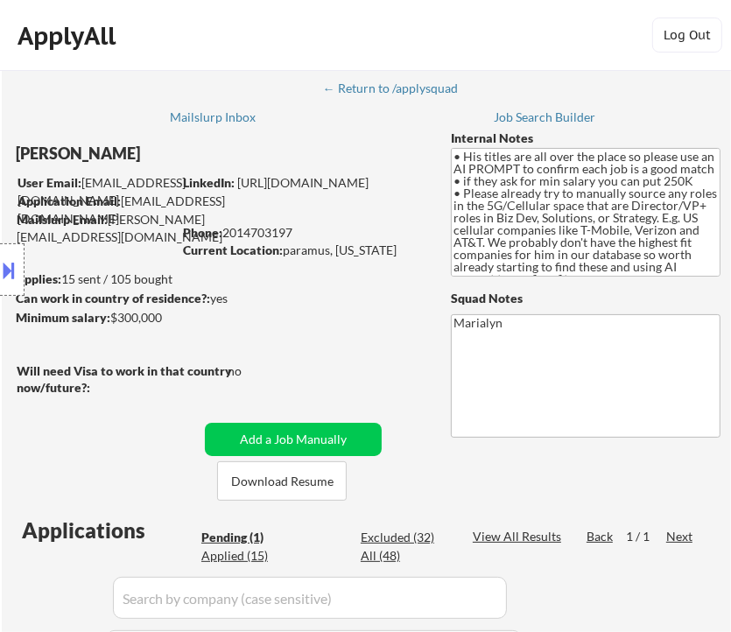 The width and height of the screenshot is (731, 632). I want to click on div: Applied (15), so click(245, 556).